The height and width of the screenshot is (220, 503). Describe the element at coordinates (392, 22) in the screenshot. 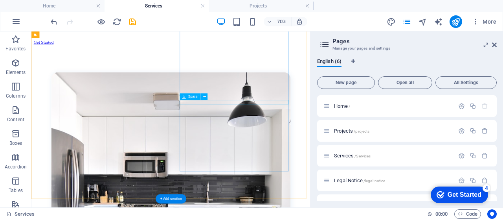

I see `button: design` at that location.